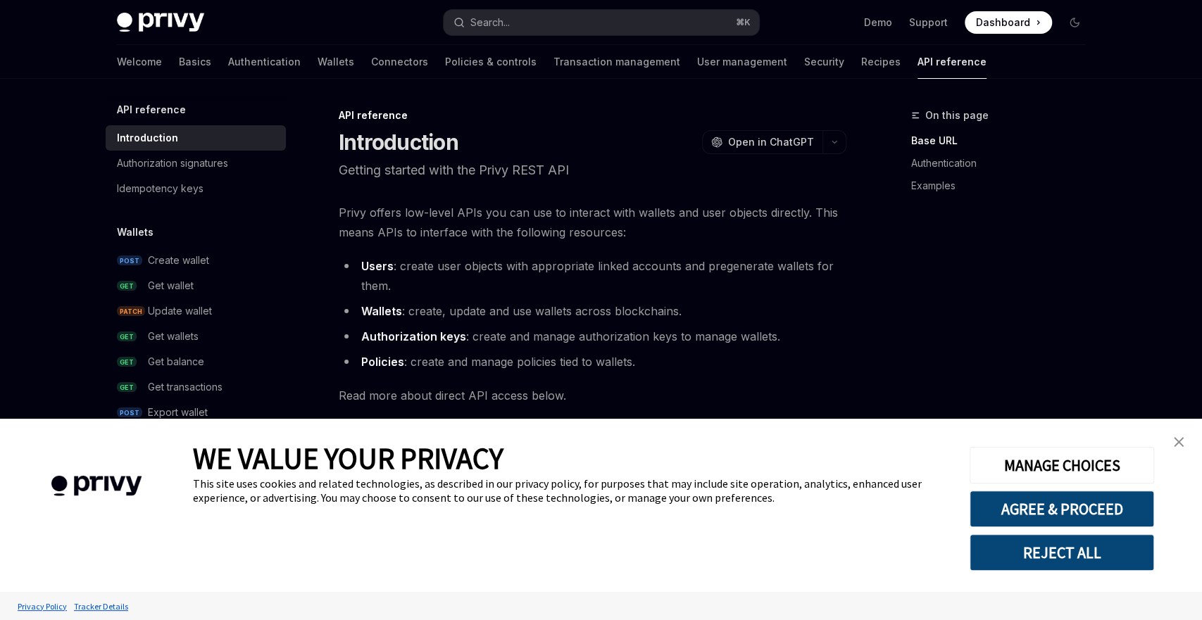 This screenshot has height=620, width=1202. What do you see at coordinates (160, 189) in the screenshot?
I see `div: Idempotency keys` at bounding box center [160, 189].